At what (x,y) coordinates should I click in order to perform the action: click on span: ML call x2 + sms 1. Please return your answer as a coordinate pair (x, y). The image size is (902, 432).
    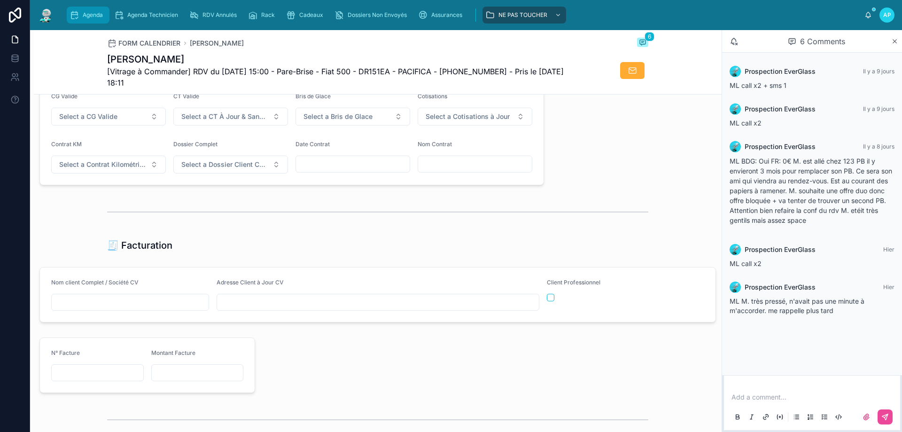
    Looking at the image, I should click on (758, 85).